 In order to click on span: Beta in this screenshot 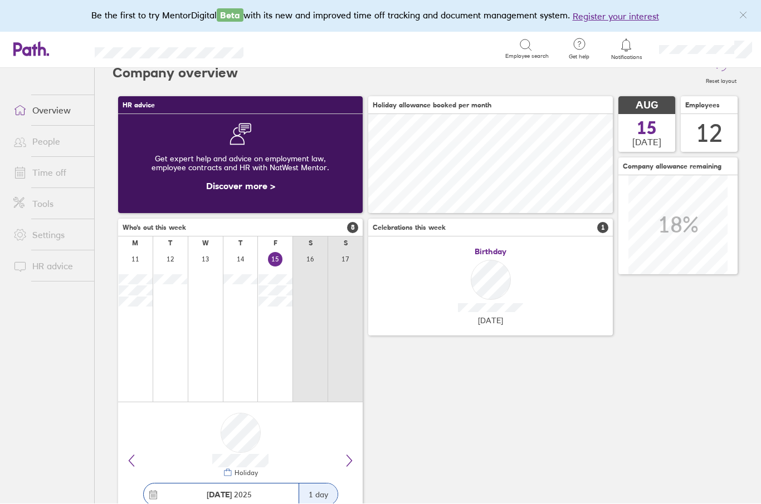, I will do `click(230, 16)`.